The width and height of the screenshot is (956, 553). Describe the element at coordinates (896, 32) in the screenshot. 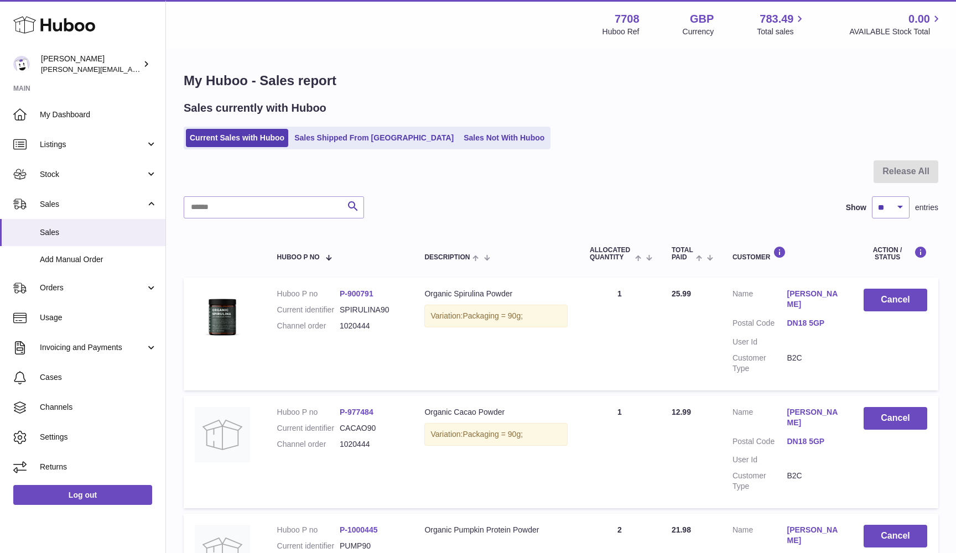

I see `span: AVAILABLE Stock Total` at that location.